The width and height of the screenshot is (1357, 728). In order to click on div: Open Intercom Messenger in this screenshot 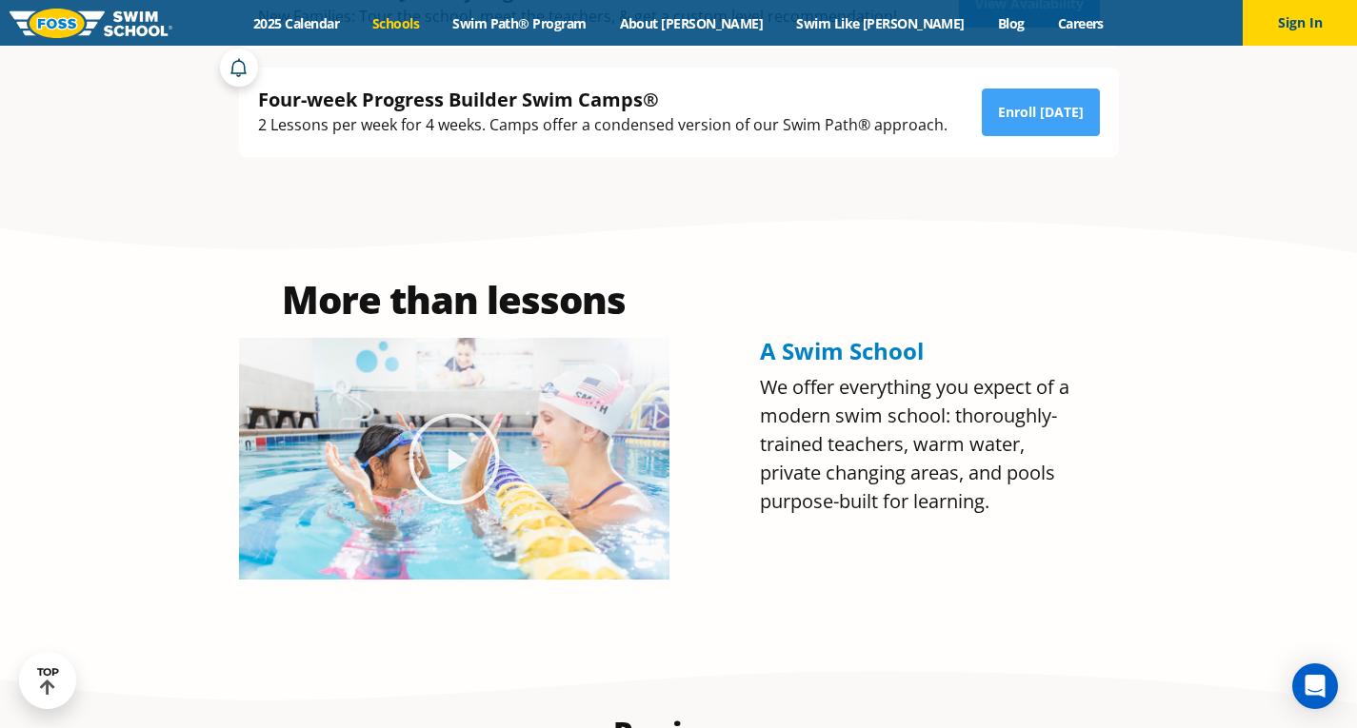, I will do `click(1315, 686)`.